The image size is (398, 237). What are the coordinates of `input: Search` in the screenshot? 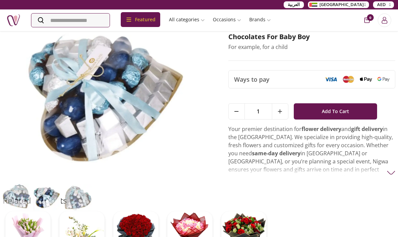 It's located at (70, 20).